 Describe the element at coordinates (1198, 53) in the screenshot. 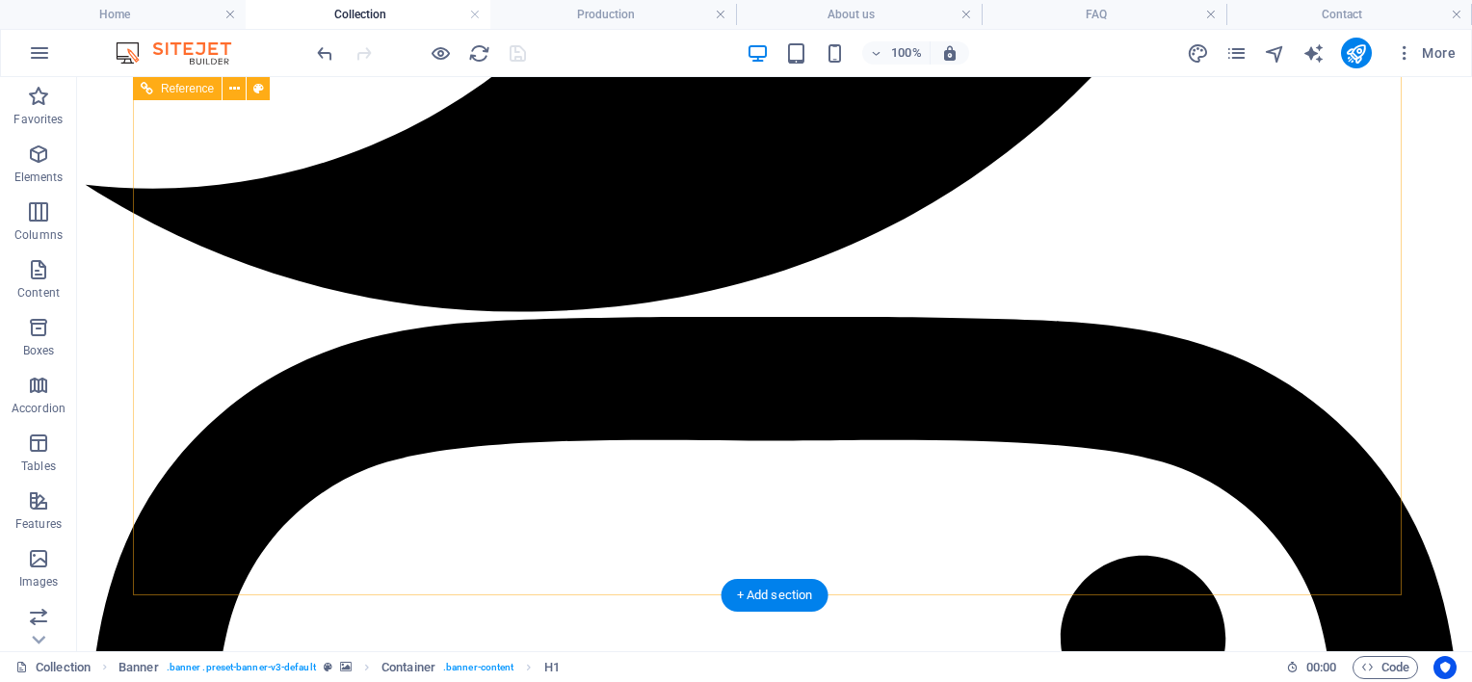

I see `i: Design (Ctrl+Alt+Y)` at that location.